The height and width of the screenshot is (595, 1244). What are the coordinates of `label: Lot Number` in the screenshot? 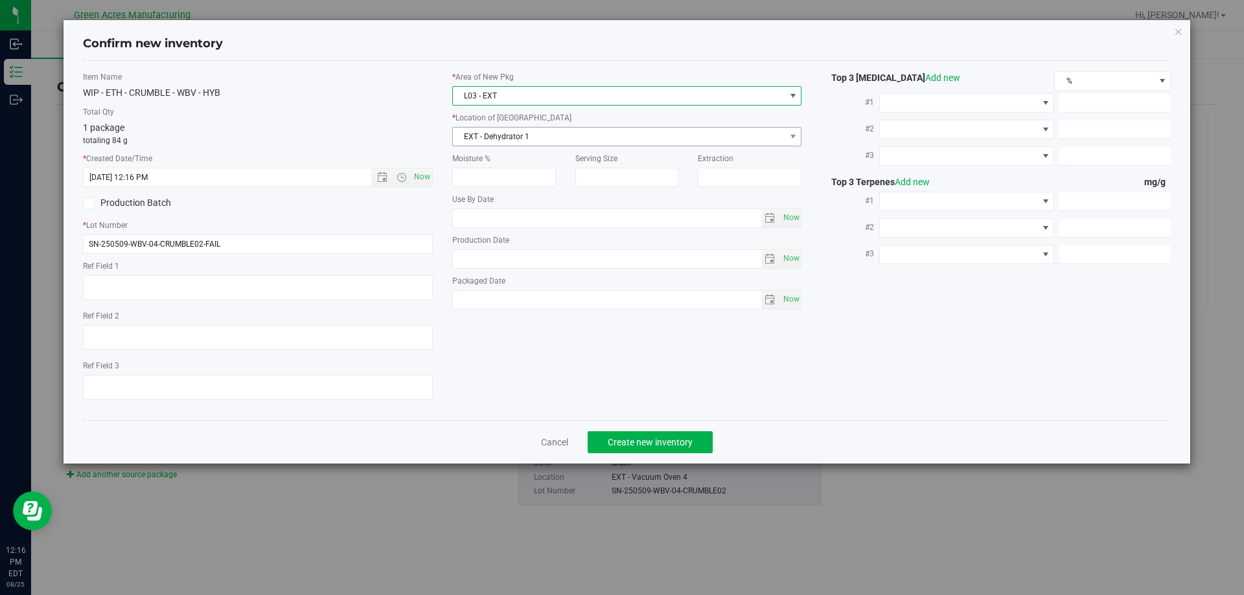 It's located at (258, 225).